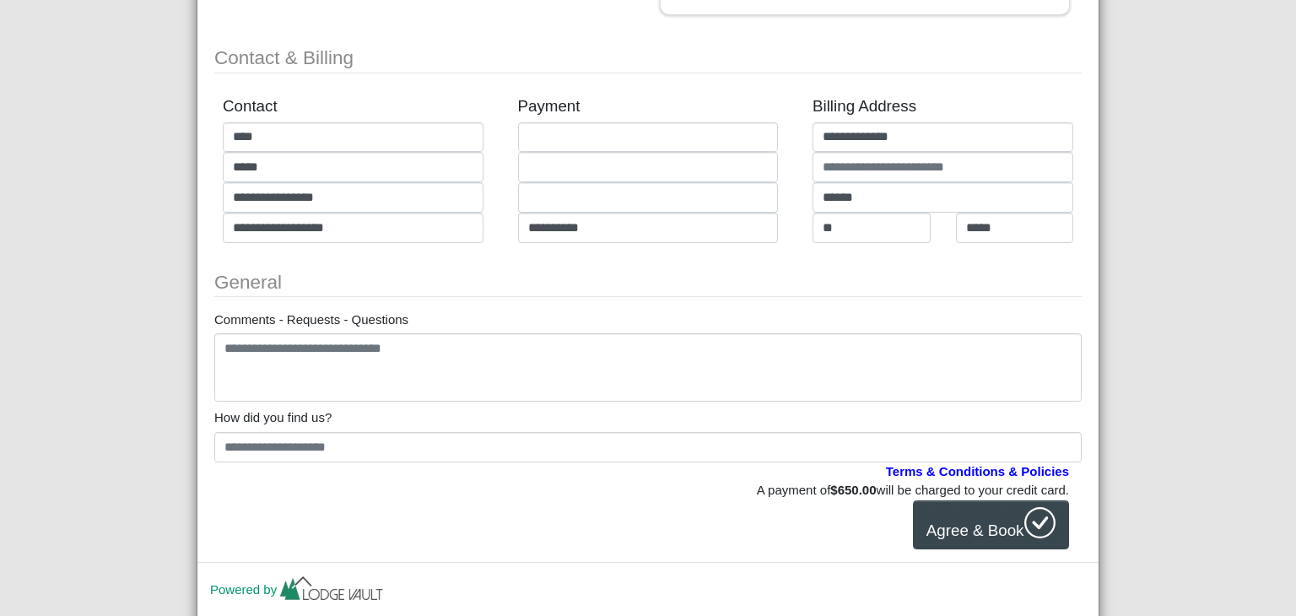 The image size is (1296, 616). What do you see at coordinates (1040, 523) in the screenshot?
I see `svg: icon` at bounding box center [1040, 523].